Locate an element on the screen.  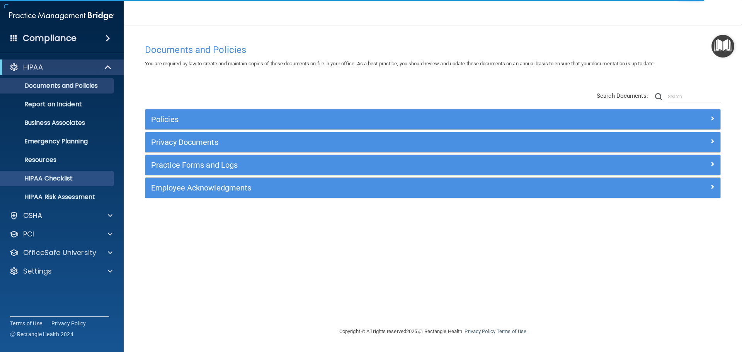
img: ic-search.3b580494.png is located at coordinates (659, 97).